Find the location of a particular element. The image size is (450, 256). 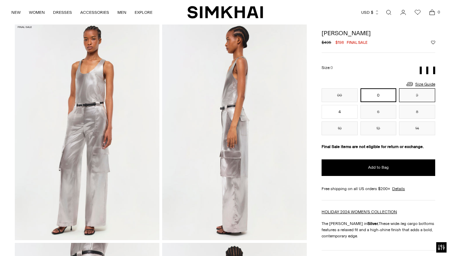

a: HOLIDAY 2024 WOMEN'S COLLECTION is located at coordinates (359, 212).